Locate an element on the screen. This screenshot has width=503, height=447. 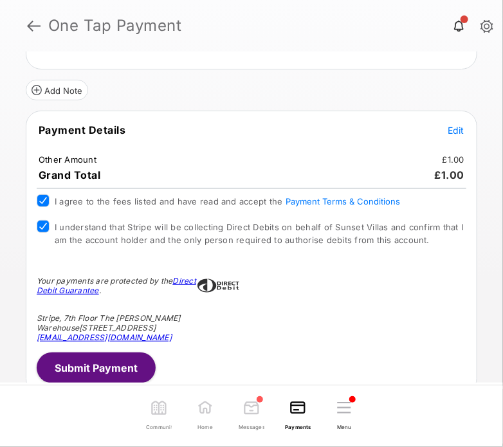
button: I agree to the fees listed and have read and accept the is located at coordinates (343, 201).